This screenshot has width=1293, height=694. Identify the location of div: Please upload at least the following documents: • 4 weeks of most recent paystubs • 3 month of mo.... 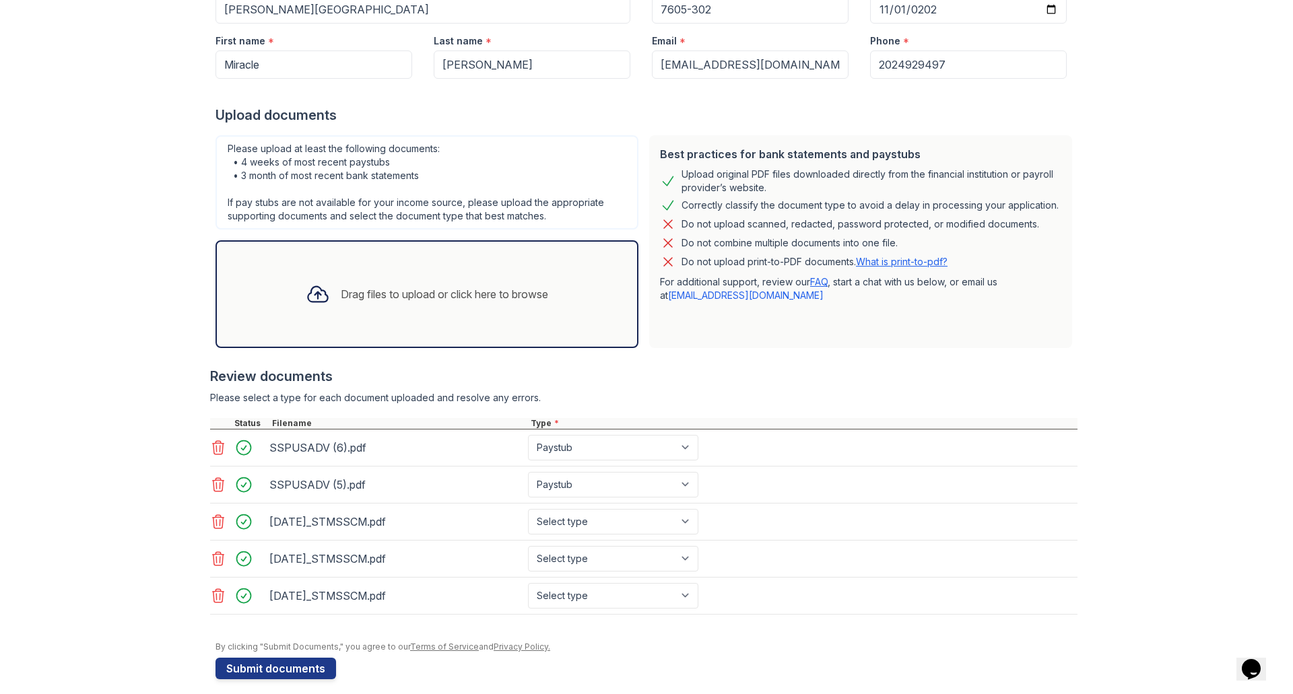
(427, 182).